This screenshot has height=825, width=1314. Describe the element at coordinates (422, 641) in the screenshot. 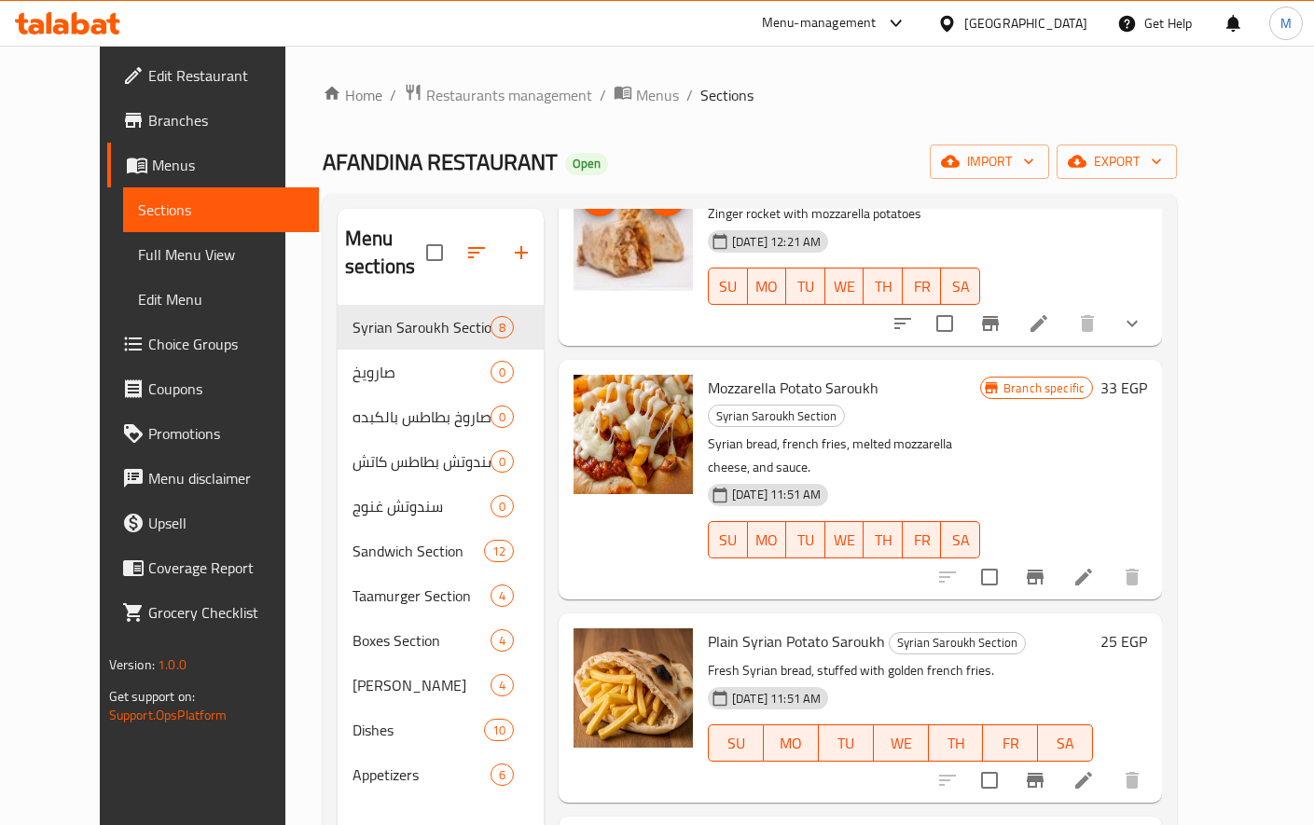

I see `div: Boxes Section` at that location.